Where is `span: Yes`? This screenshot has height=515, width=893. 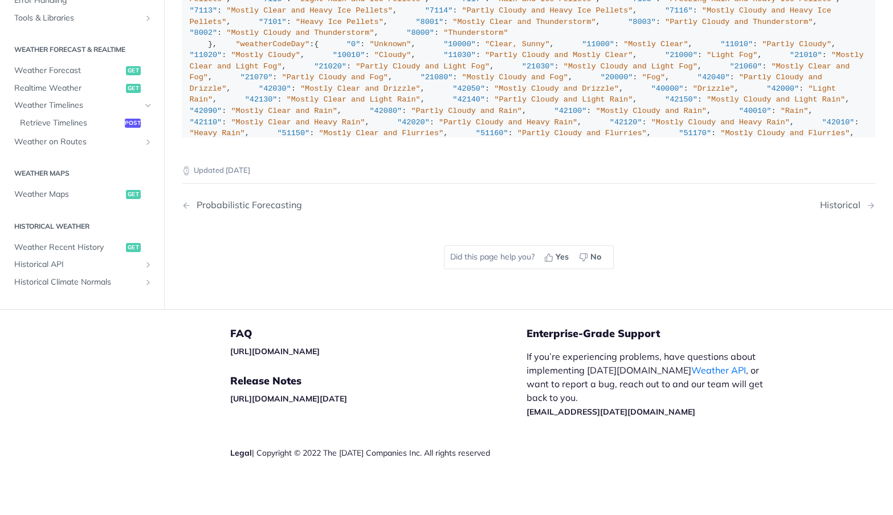 span: Yes is located at coordinates (562, 256).